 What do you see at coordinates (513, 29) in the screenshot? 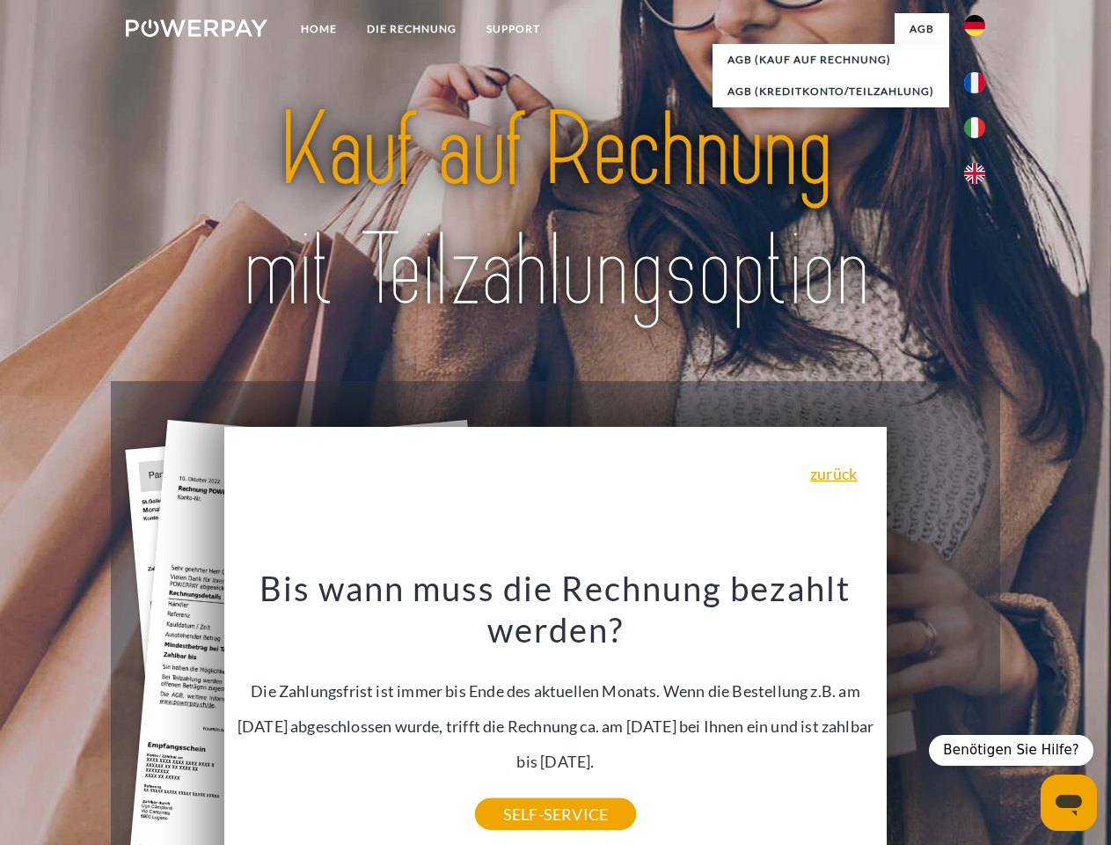
I see `a: SUPPORT` at bounding box center [513, 29].